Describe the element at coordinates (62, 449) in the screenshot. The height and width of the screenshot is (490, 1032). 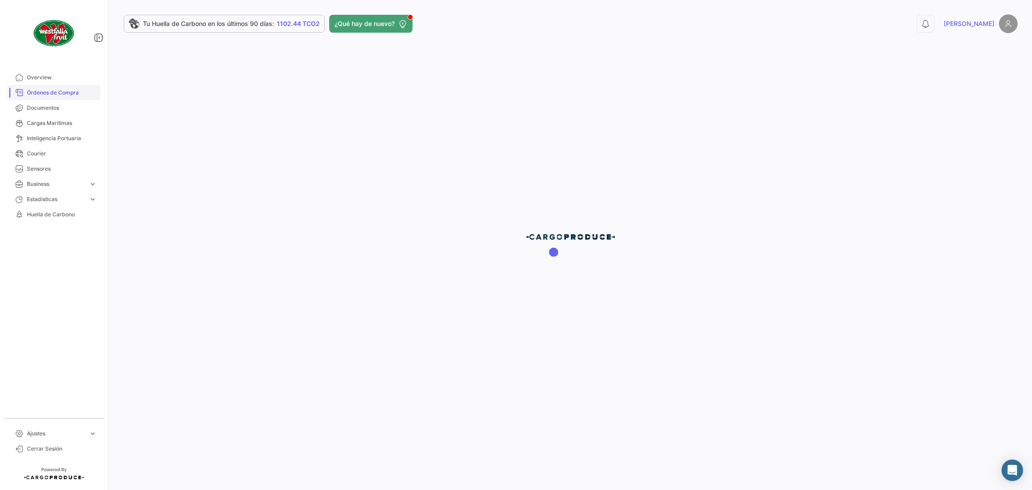
I see `span: Cerrar Sesión` at that location.